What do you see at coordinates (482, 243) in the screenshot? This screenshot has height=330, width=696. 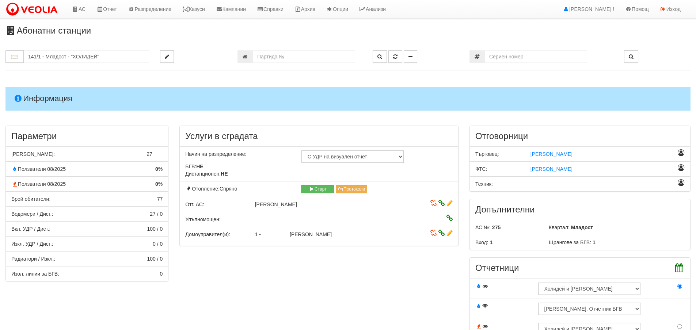 I see `span: Вход:` at bounding box center [482, 243].